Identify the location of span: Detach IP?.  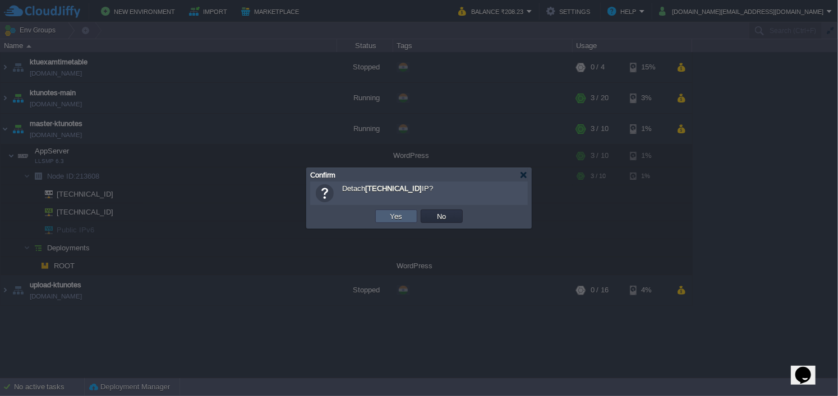
(388, 188).